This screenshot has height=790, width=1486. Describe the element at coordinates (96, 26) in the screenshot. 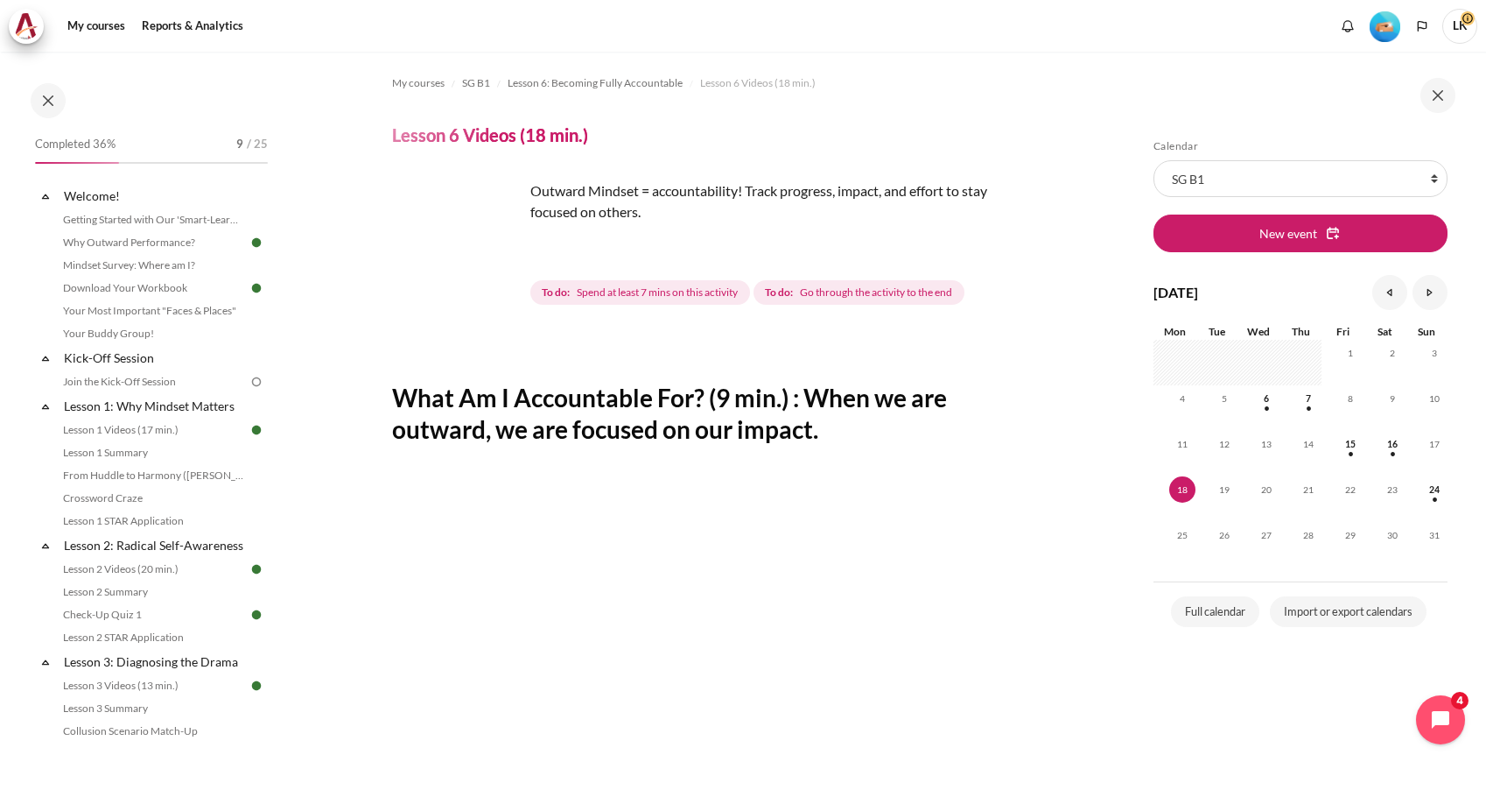

I see `a: My courses` at that location.